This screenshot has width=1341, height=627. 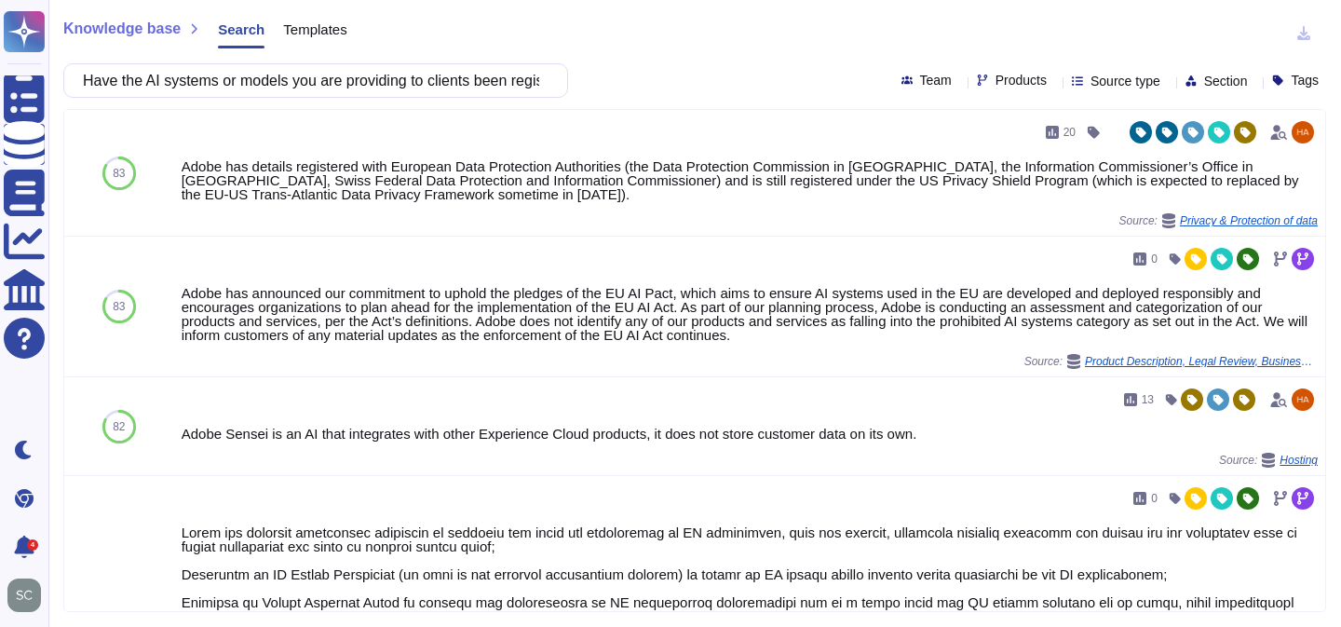 What do you see at coordinates (750, 180) in the screenshot?
I see `div: Adobe has details registered with European Data Protection Authorities (the Data Protection Commi...` at bounding box center [750, 180].